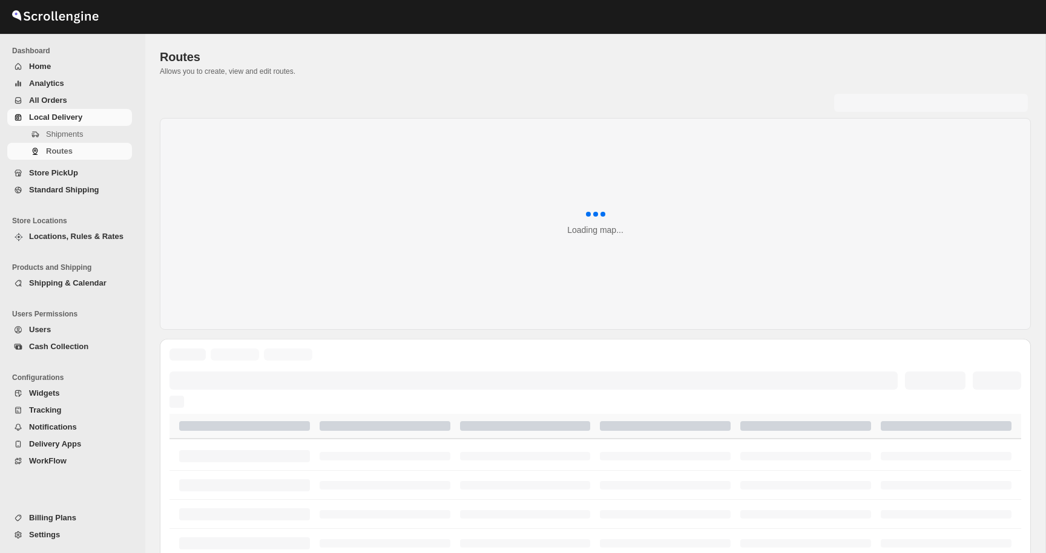 The image size is (1046, 553). Describe the element at coordinates (68, 283) in the screenshot. I see `span: Shipping & Calendar` at that location.